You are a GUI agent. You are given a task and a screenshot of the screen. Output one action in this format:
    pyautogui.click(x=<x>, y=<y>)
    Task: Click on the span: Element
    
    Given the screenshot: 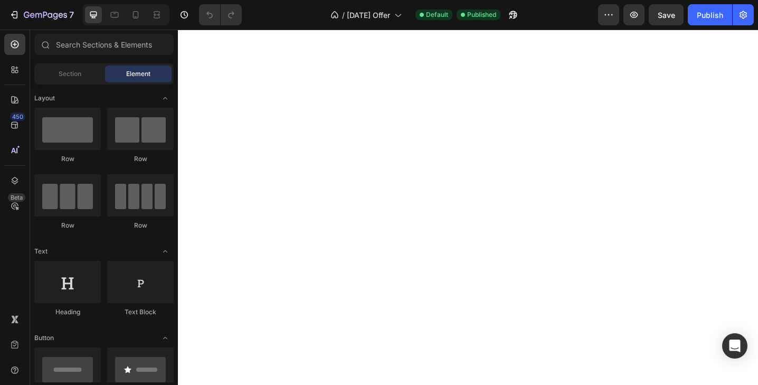 What is the action you would take?
    pyautogui.click(x=138, y=74)
    